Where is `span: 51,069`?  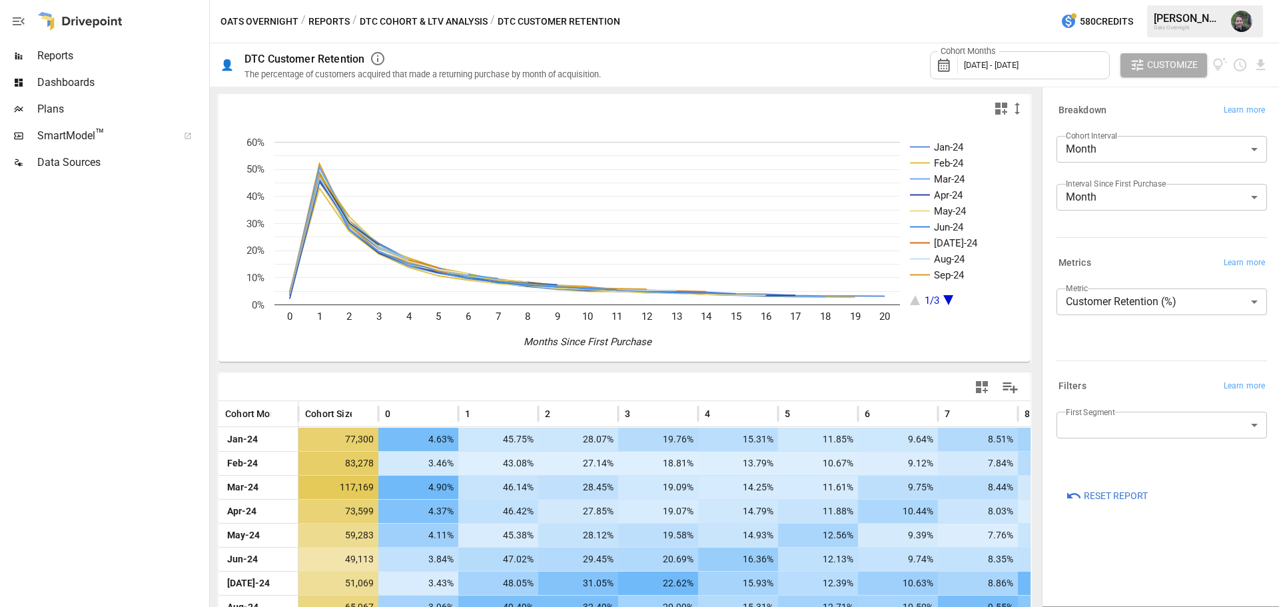 span: 51,069 is located at coordinates (341, 583).